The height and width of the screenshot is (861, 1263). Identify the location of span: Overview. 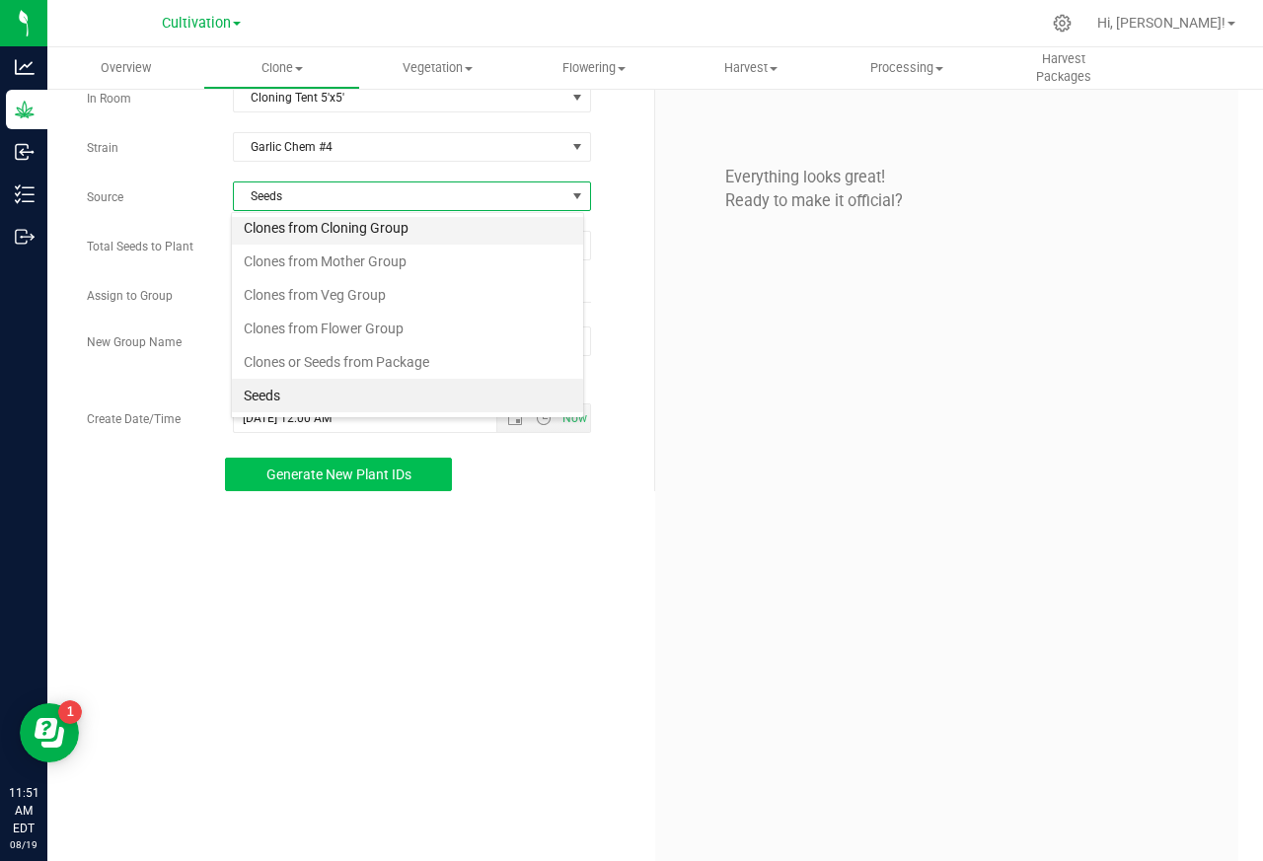
(125, 68).